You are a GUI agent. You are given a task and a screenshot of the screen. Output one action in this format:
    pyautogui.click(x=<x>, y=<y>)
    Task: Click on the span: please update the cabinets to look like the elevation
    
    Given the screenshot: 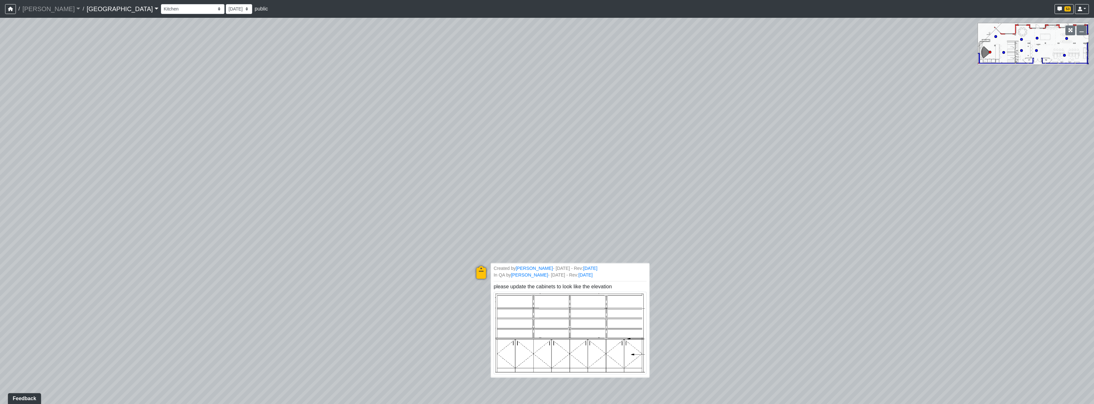 What is the action you would take?
    pyautogui.click(x=570, y=309)
    